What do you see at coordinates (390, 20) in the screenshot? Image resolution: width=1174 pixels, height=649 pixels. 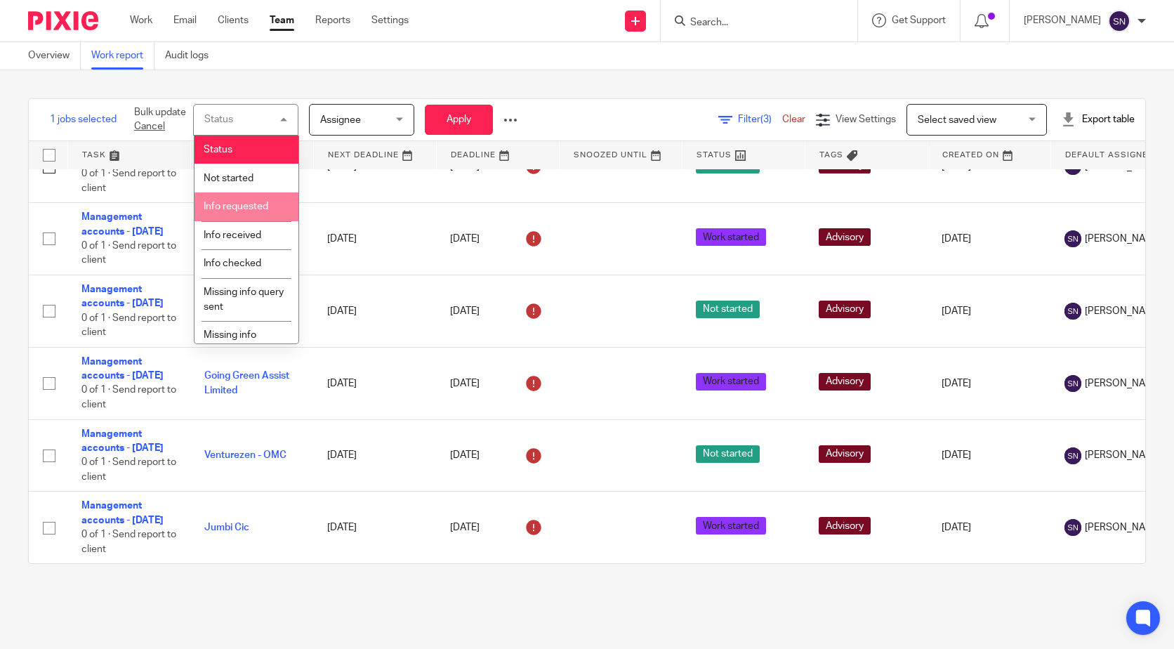 I see `a: Settings` at bounding box center [390, 20].